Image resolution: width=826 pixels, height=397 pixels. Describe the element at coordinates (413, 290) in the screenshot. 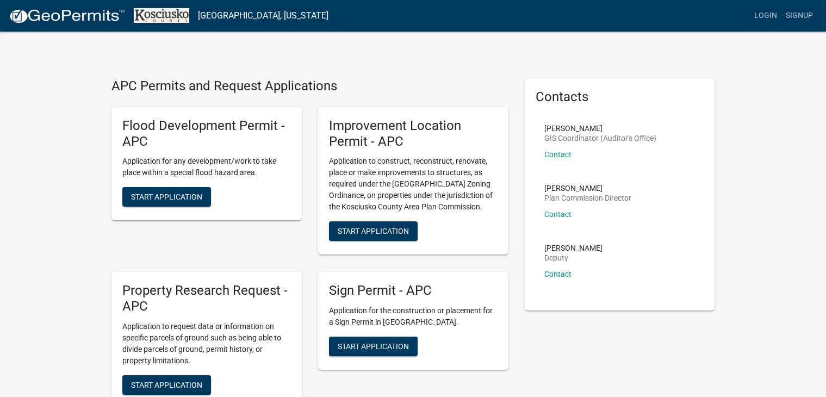

I see `h5: Sign Permit - APC` at that location.